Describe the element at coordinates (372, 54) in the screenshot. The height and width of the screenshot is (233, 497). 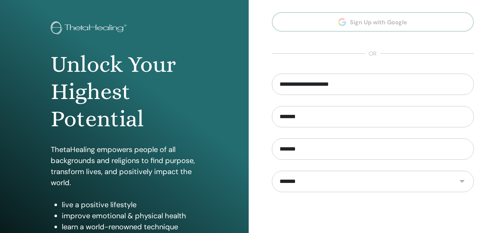
I see `span: or` at that location.